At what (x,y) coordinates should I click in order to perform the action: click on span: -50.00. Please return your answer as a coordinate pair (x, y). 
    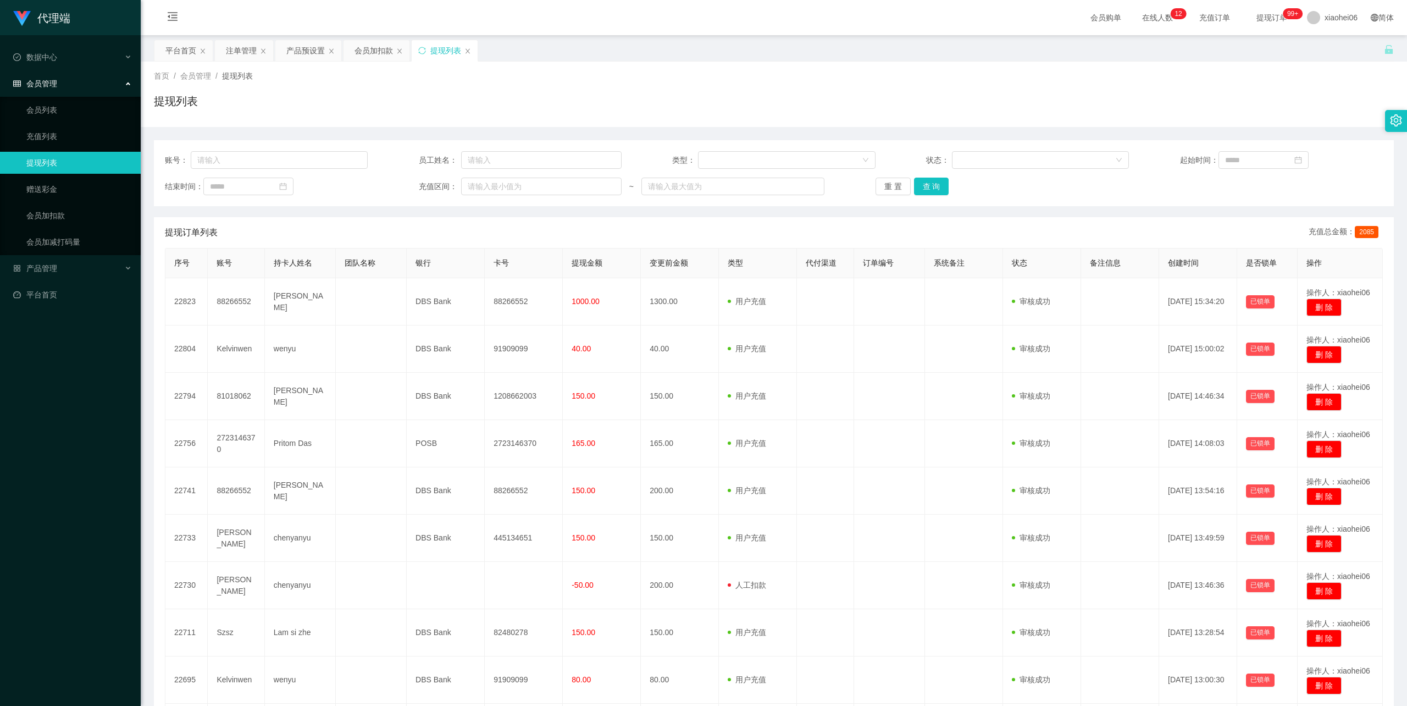
    Looking at the image, I should click on (583, 585).